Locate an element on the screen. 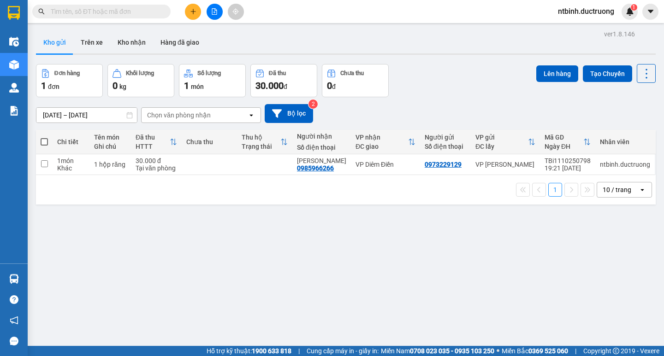 The height and width of the screenshot is (356, 664). div: Nhân viên is located at coordinates (625, 142).